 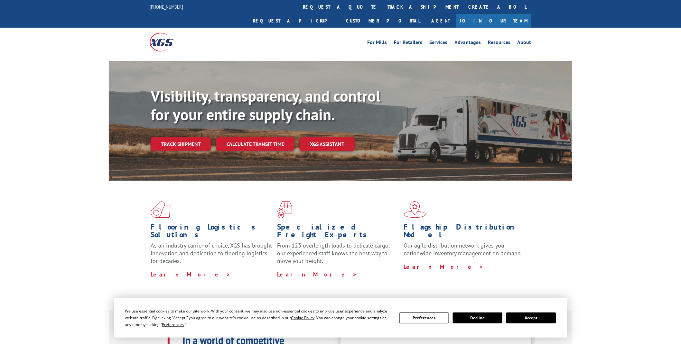 What do you see at coordinates (181, 144) in the screenshot?
I see `a: Track shipment` at bounding box center [181, 144].